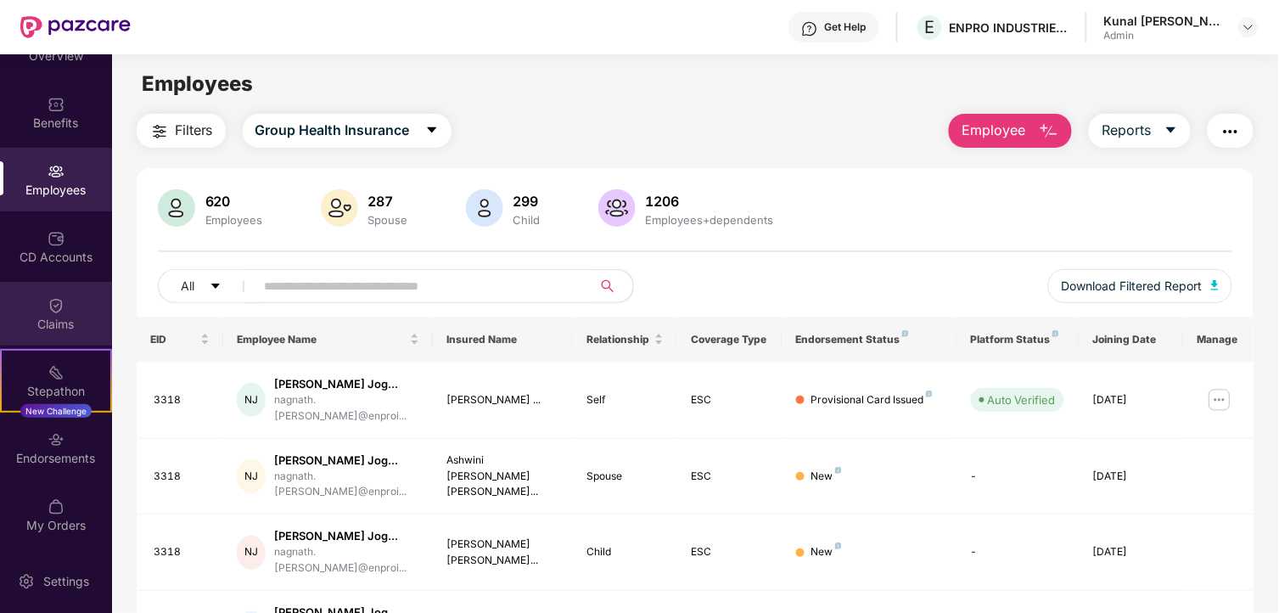 The width and height of the screenshot is (1279, 613). Describe the element at coordinates (1249, 27) in the screenshot. I see `img: svg+xml;base64,PHN2ZyBpZD0iRHJvcGRvd24tMzJ4MzIiIHhtbG5zPSJodHRwOi8vd3d3LnczLm9yZy8yMDAwL3N2ZyIgd2...` at that location.